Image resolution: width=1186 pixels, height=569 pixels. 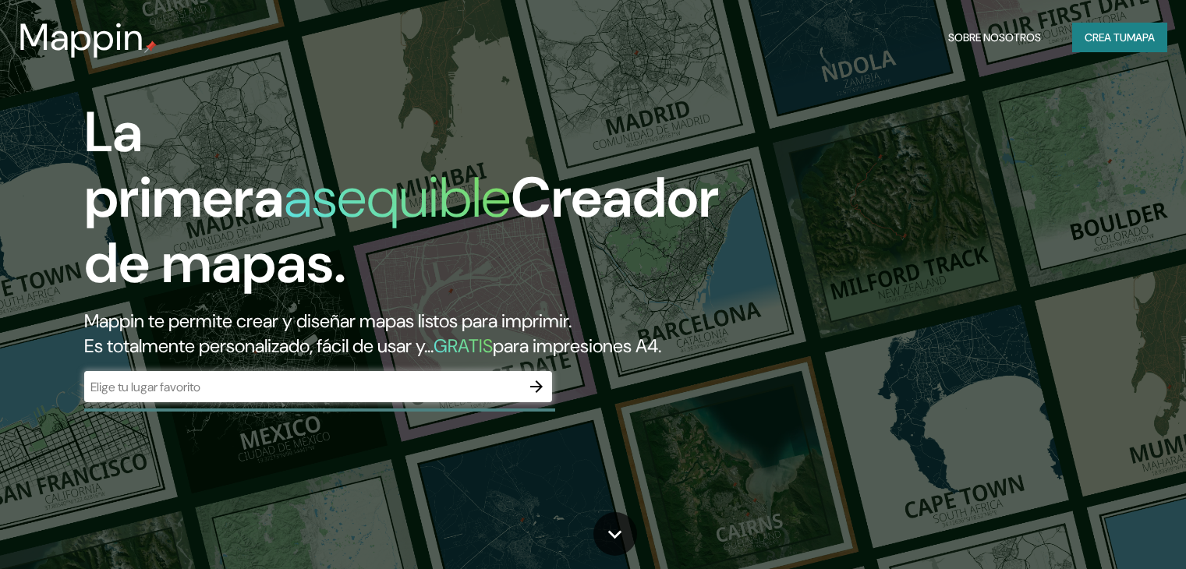 What do you see at coordinates (151, 47) in the screenshot?
I see `img: pin de mapeo` at bounding box center [151, 47].